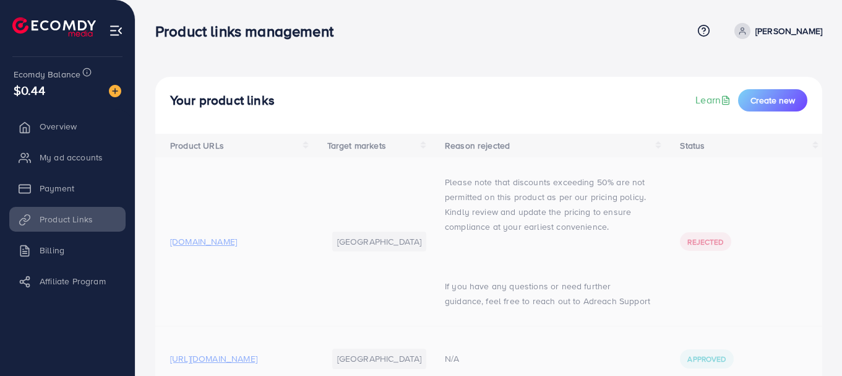 Image resolution: width=842 pixels, height=376 pixels. Describe the element at coordinates (54, 27) in the screenshot. I see `img: logo` at that location.